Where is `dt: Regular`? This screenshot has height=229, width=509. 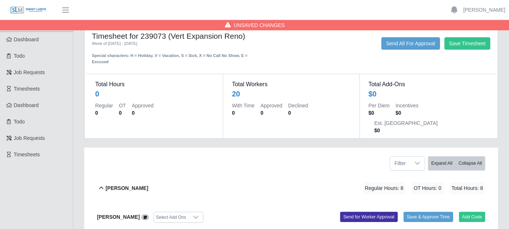 dt: Regular is located at coordinates (104, 105).